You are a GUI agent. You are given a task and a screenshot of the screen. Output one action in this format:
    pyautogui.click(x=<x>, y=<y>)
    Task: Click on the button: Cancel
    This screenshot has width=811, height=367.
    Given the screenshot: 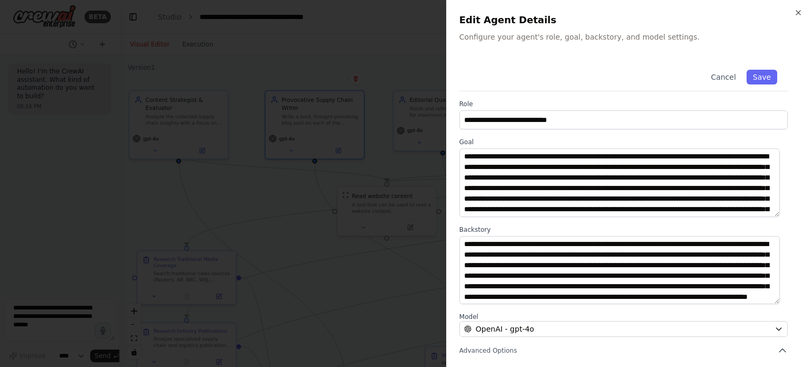 What is the action you would take?
    pyautogui.click(x=723, y=77)
    